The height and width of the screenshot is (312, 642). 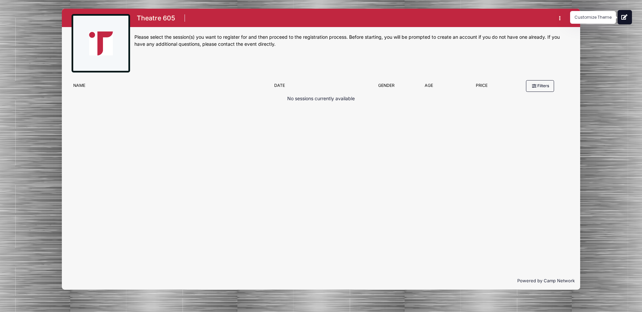 What do you see at coordinates (321, 281) in the screenshot?
I see `p: Powered by Camp Network` at bounding box center [321, 281].